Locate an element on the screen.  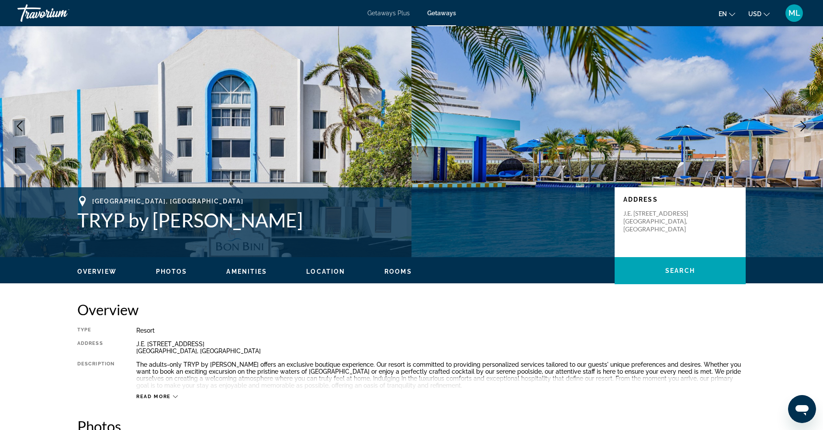
span: Read more is located at coordinates (153, 397).